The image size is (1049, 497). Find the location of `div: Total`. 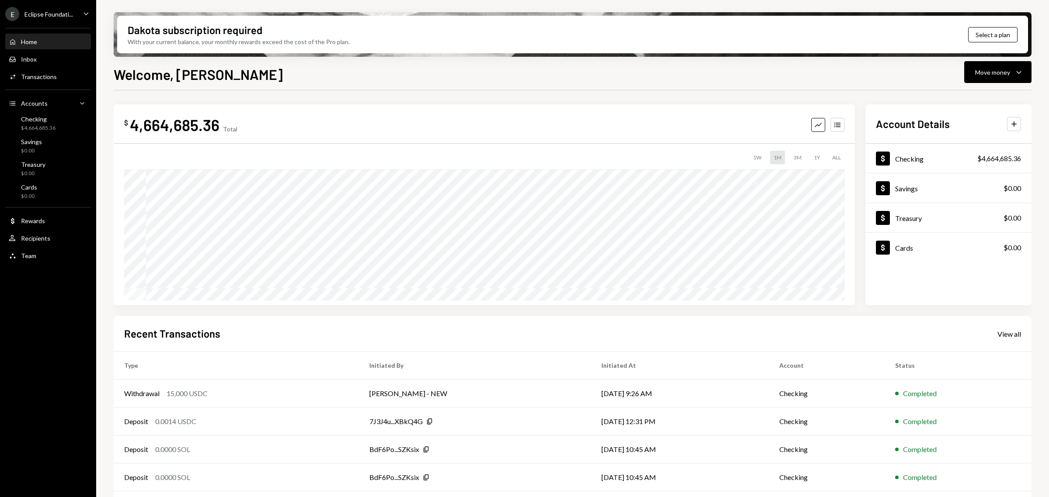

div: Total is located at coordinates (230, 129).